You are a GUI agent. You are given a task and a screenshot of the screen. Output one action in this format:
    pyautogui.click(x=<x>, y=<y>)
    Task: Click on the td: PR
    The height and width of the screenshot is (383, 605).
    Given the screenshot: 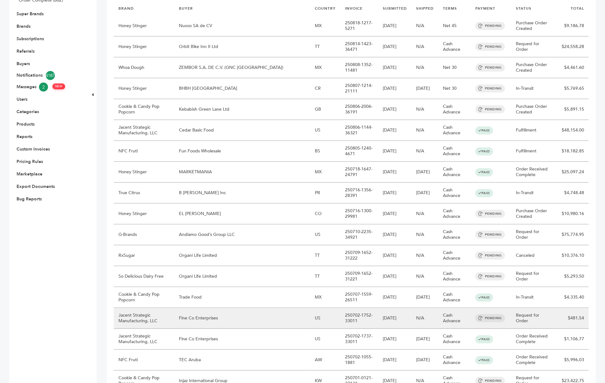 What is the action you would take?
    pyautogui.click(x=325, y=193)
    